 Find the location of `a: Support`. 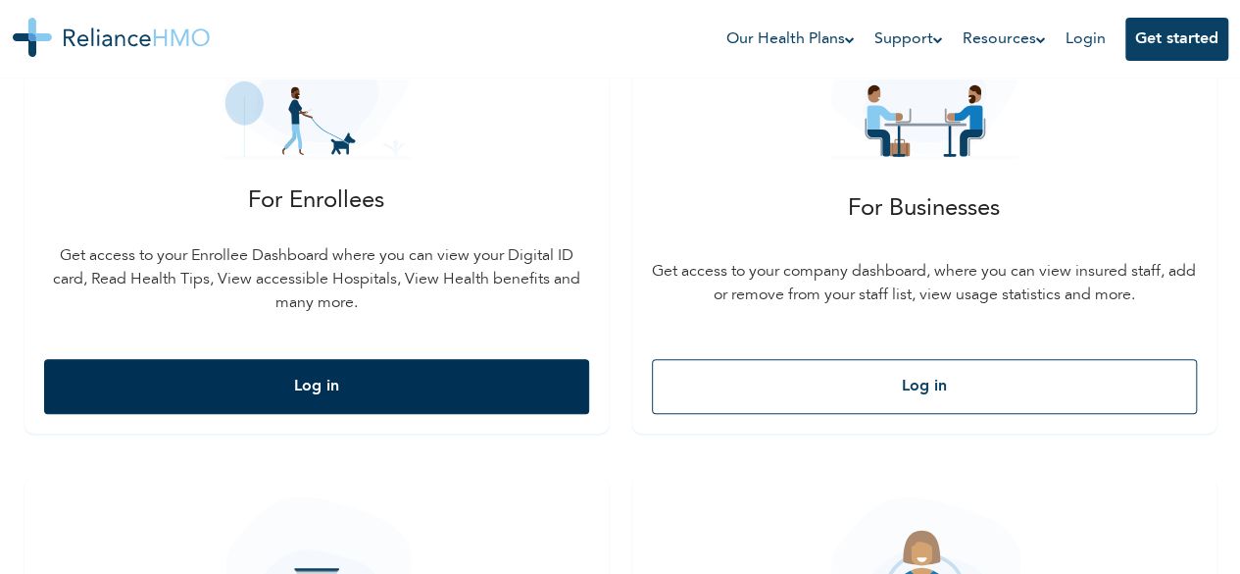

a: Support is located at coordinates (909, 39).